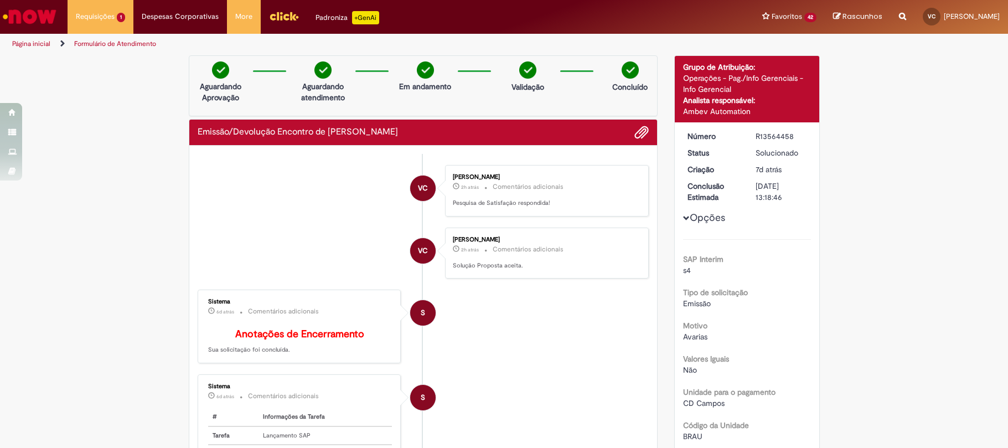 The width and height of the screenshot is (1008, 448). Describe the element at coordinates (729, 392) in the screenshot. I see `b: Unidade para o pagamento` at that location.